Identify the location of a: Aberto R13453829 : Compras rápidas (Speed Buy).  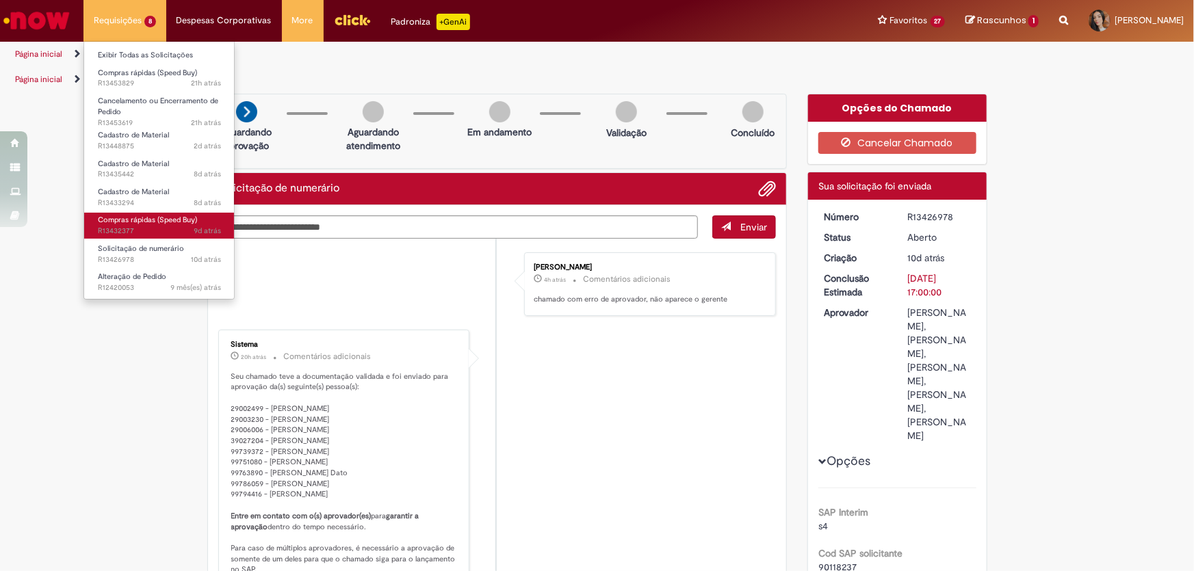
(159, 78).